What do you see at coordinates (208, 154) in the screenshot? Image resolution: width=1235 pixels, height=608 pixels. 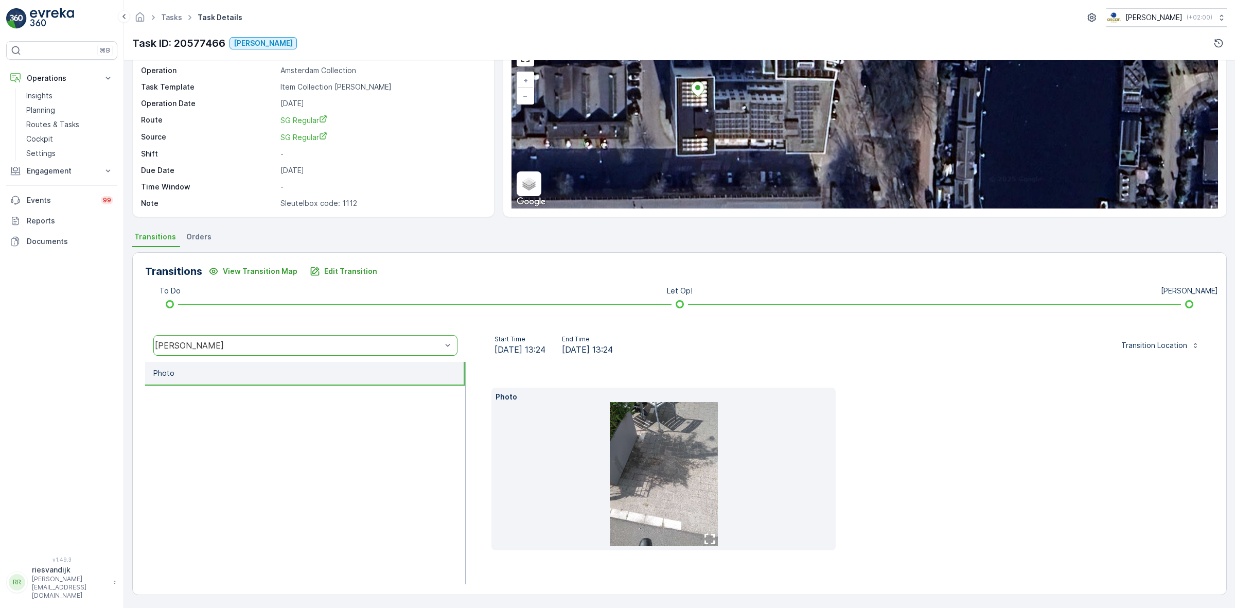 I see `p: Shift` at bounding box center [208, 154].